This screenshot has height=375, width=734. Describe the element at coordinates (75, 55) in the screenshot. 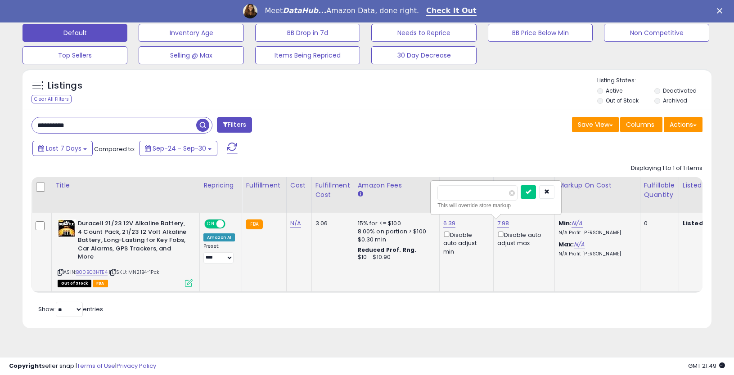

I see `button: Top Sellers` at that location.